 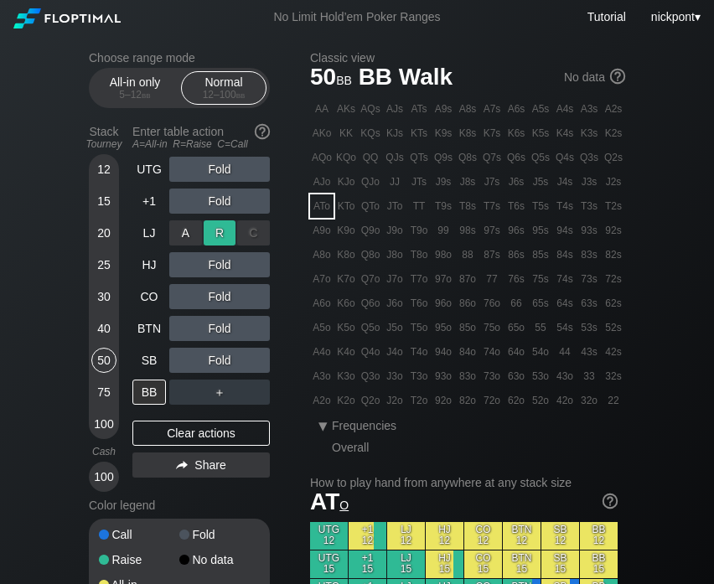 What do you see at coordinates (540, 328) in the screenshot?
I see `div: 55` at bounding box center [540, 328].